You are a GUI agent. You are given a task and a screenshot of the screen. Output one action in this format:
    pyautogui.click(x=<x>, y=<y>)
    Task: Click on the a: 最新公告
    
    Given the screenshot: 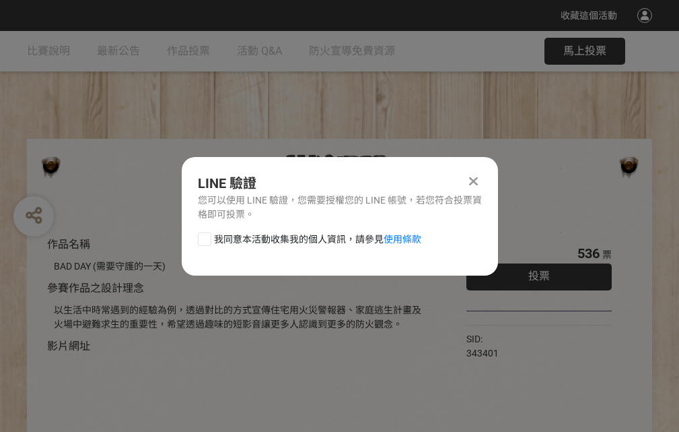 What is the action you would take?
    pyautogui.click(x=119, y=51)
    